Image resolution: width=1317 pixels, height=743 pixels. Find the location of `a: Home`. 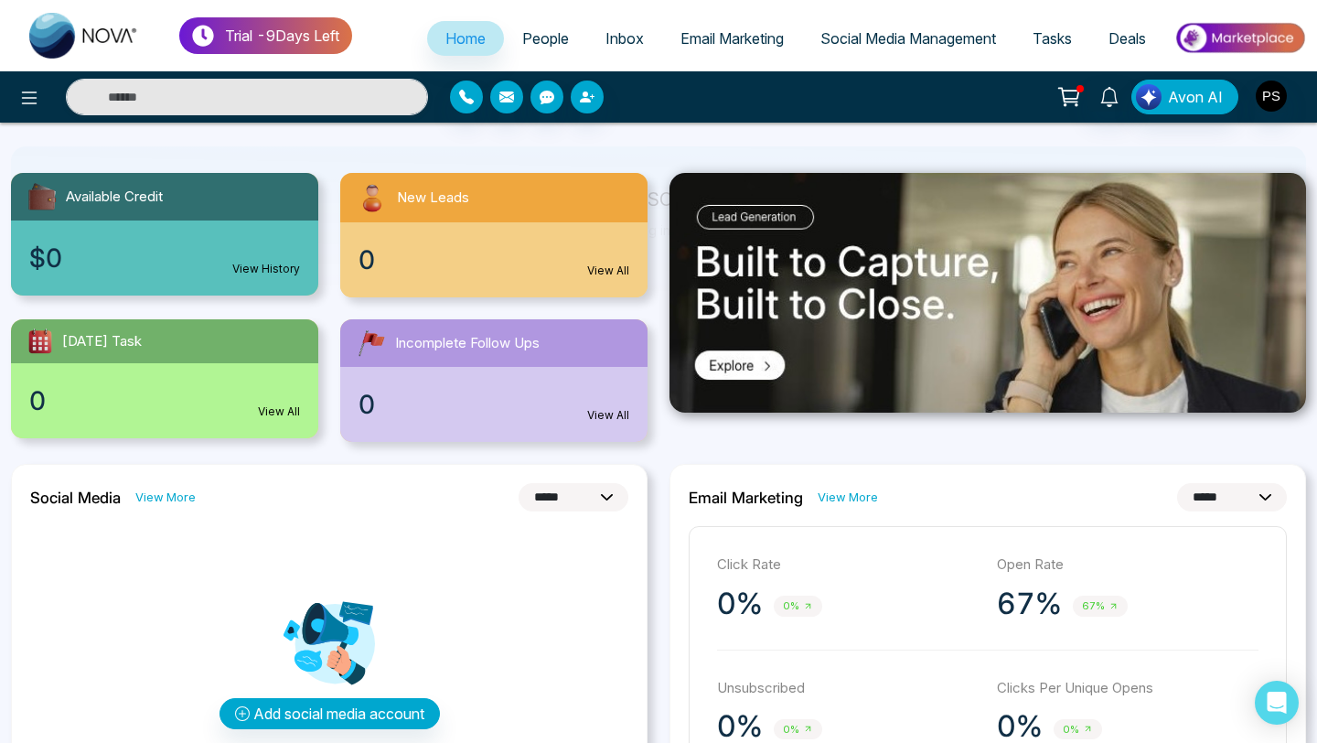

a: Home is located at coordinates (466, 38).